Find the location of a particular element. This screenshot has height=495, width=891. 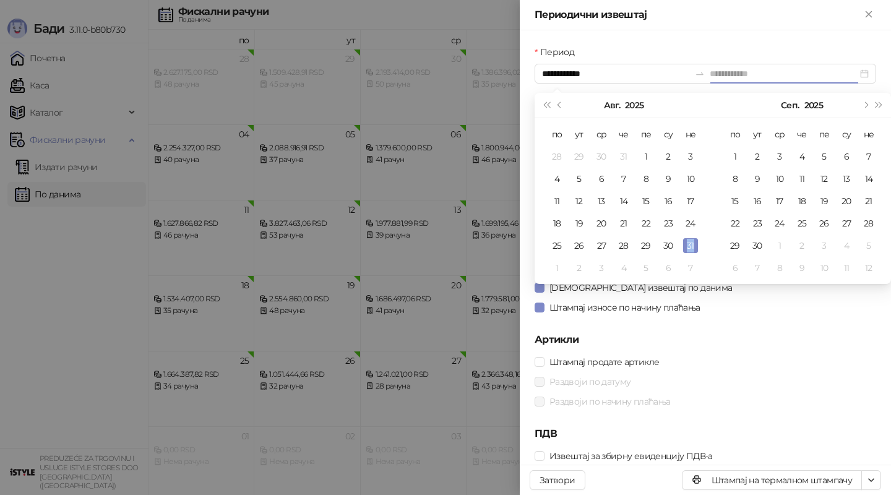

div: 13 is located at coordinates (846, 179).